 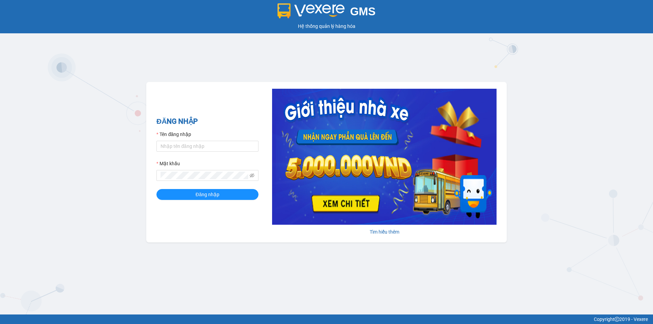 What do you see at coordinates (385, 157) in the screenshot?
I see `img: banner-0` at bounding box center [385, 157].